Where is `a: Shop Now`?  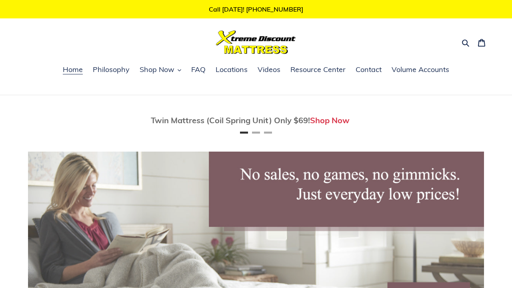 a: Shop Now is located at coordinates (330, 120).